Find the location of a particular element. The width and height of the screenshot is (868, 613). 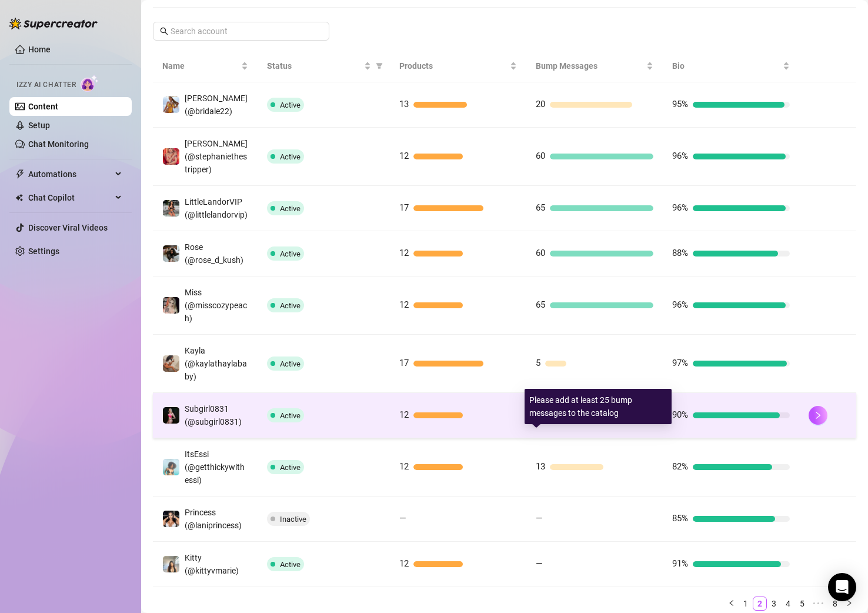

span: Automations is located at coordinates (70, 174).